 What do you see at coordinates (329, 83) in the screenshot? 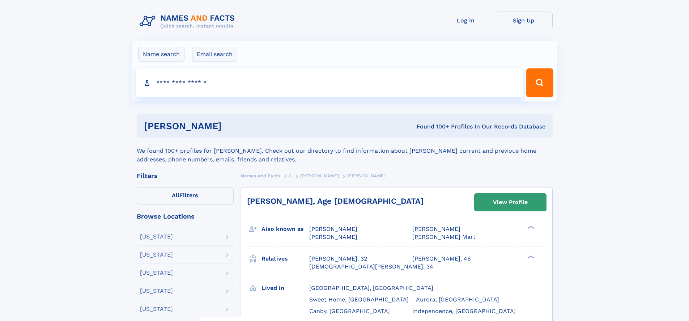
I see `input: search input` at bounding box center [329, 83].